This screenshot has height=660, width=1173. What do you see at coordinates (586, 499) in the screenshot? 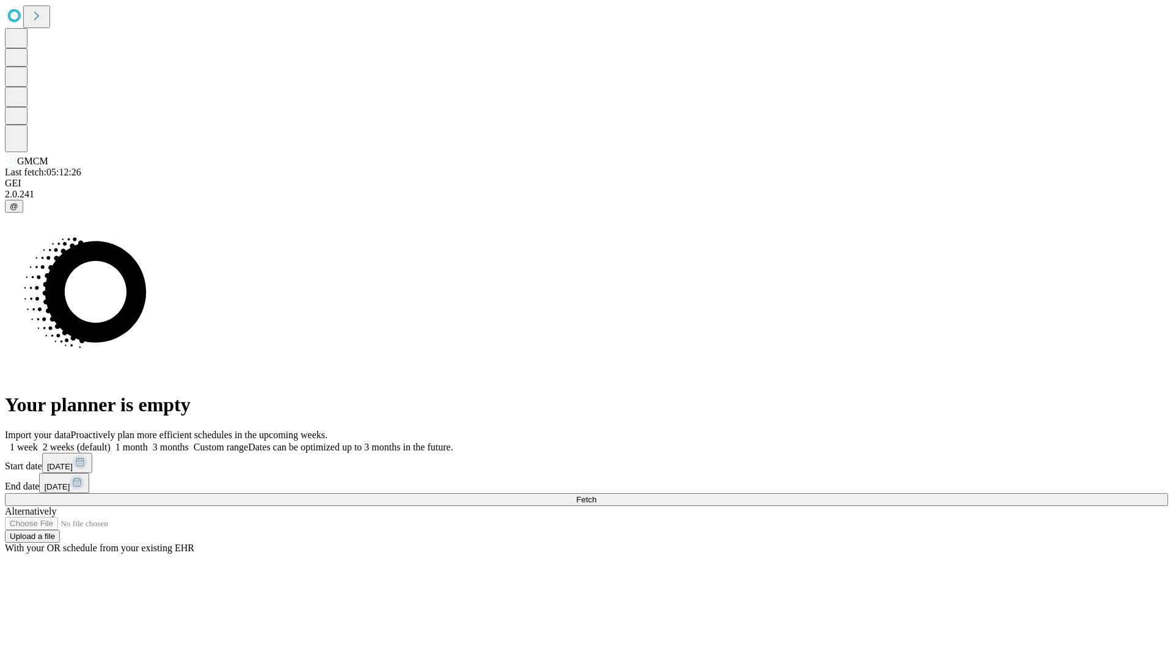
I see `span: Fetch` at bounding box center [586, 499].